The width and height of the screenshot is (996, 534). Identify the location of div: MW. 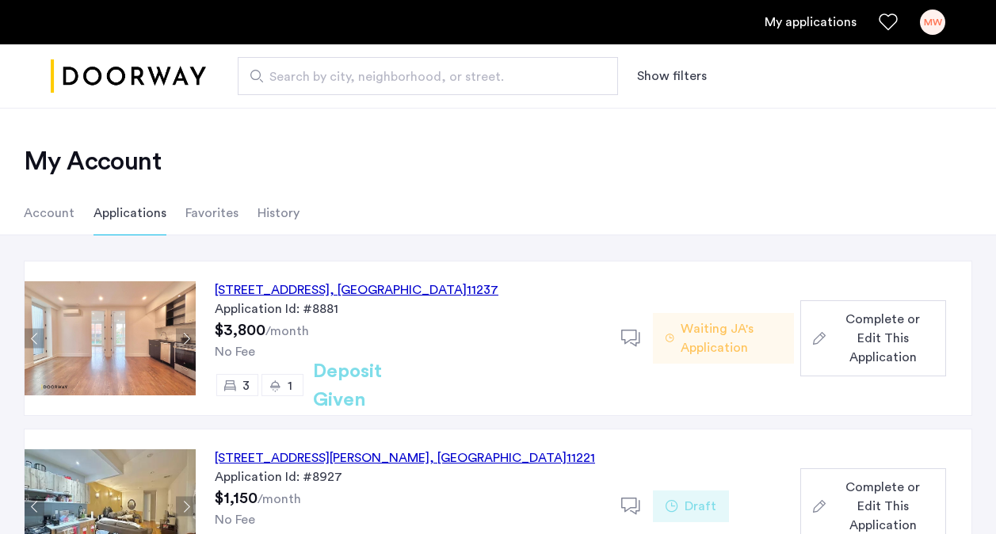
(933, 22).